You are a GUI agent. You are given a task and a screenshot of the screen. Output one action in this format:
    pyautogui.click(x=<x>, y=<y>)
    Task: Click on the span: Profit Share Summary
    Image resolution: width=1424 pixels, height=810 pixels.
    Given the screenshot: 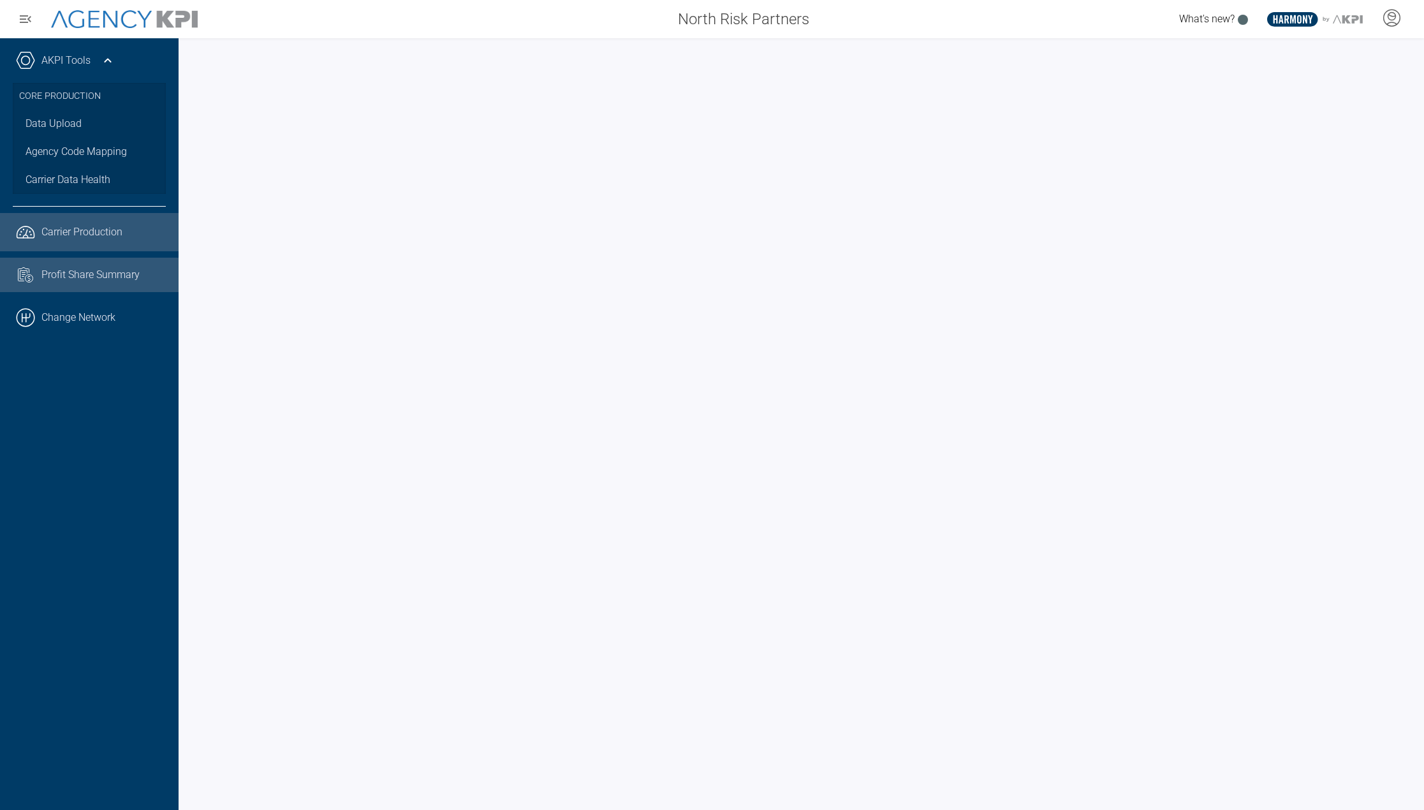 What is the action you would take?
    pyautogui.click(x=91, y=275)
    